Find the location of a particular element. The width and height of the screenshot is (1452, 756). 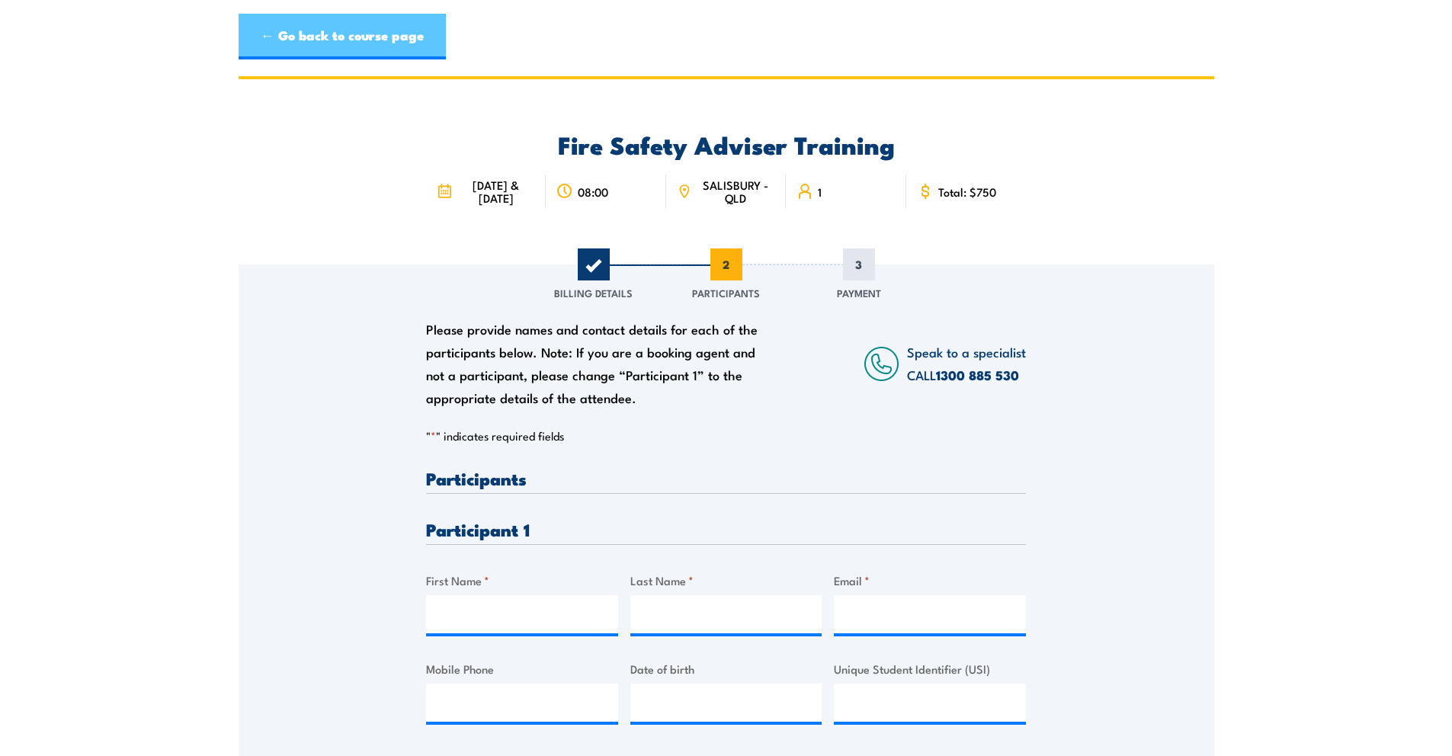

h2: Fire Safety Adviser Training is located at coordinates (726, 144).